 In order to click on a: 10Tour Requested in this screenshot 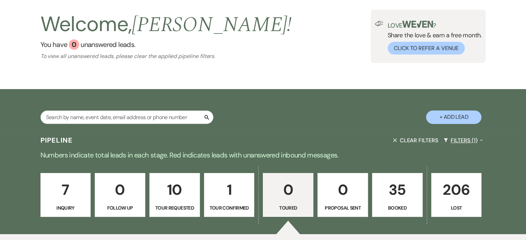, I will do `click(175, 195)`.